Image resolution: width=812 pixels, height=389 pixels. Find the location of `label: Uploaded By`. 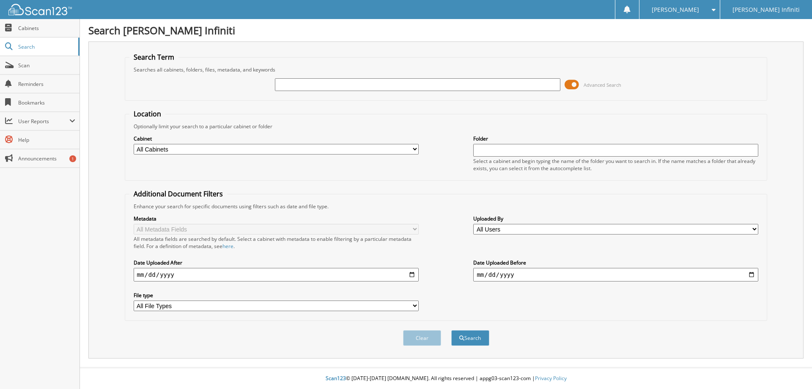

label: Uploaded By is located at coordinates (616, 218).